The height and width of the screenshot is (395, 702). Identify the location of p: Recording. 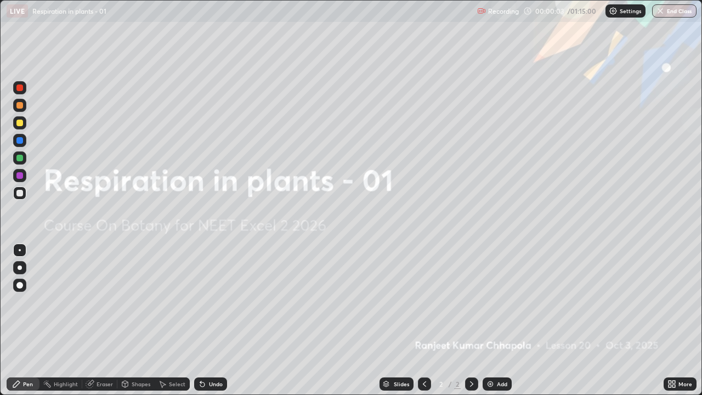
(503, 11).